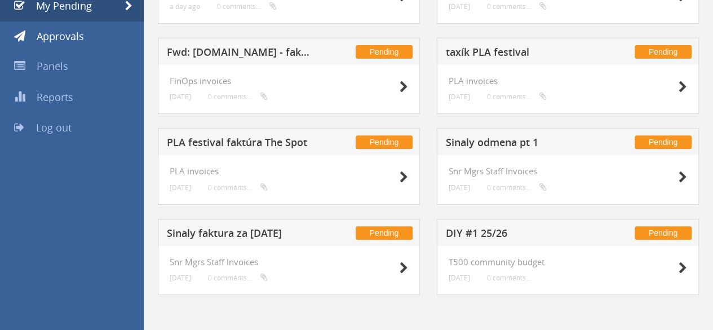  Describe the element at coordinates (185, 6) in the screenshot. I see `small: a day ago` at that location.